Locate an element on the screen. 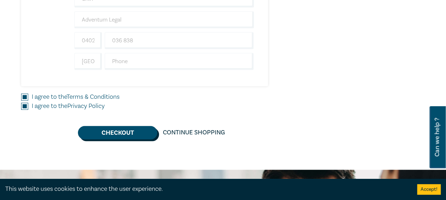 This screenshot has width=446, height=200. span: Can we help ? is located at coordinates (437, 137).